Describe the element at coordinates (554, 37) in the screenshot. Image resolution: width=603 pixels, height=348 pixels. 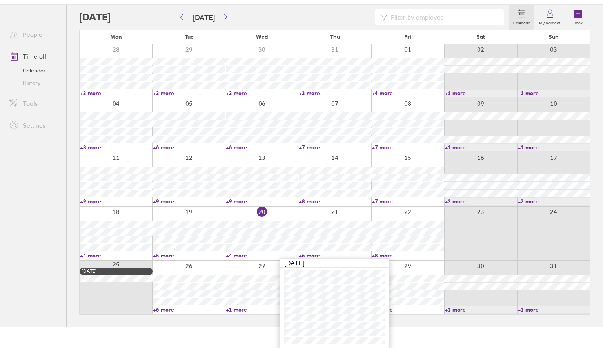
I see `span: Sun` at that location.